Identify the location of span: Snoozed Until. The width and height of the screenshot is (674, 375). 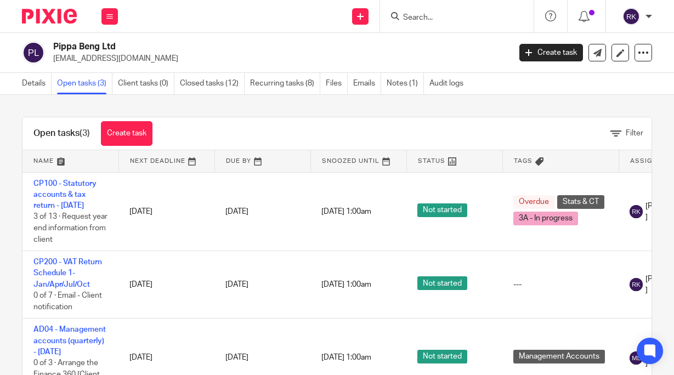
(350, 161).